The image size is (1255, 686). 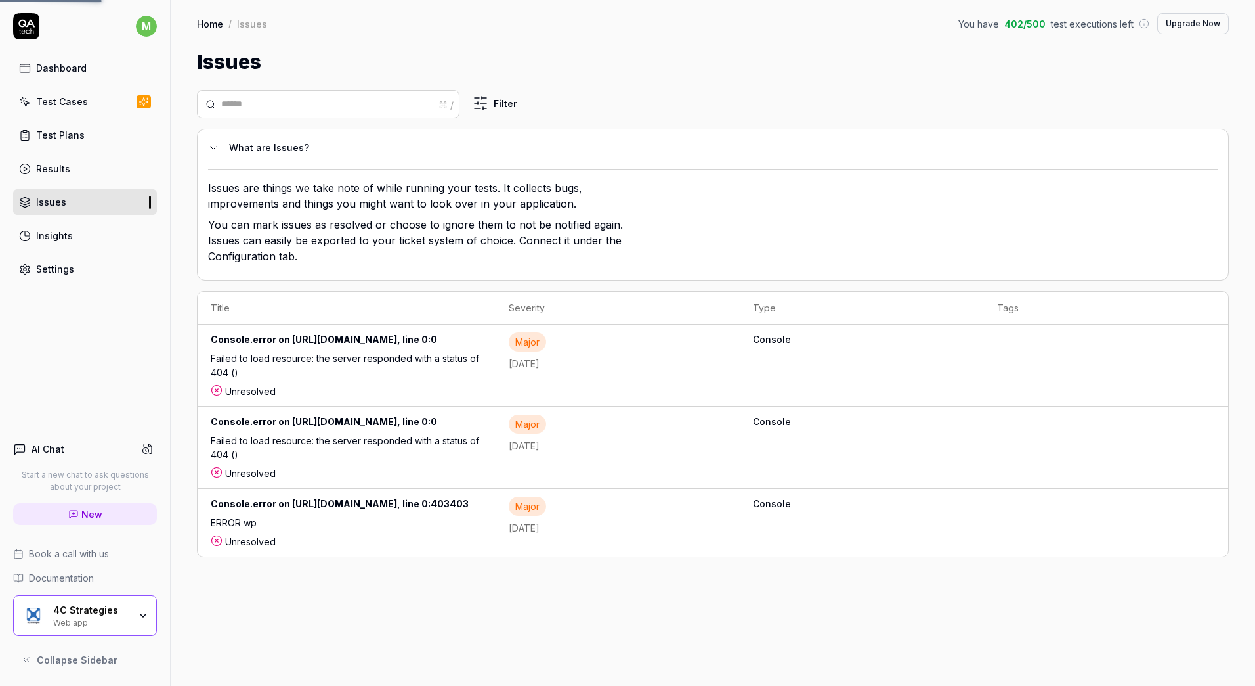 I want to click on div: ERROR wp, so click(x=347, y=525).